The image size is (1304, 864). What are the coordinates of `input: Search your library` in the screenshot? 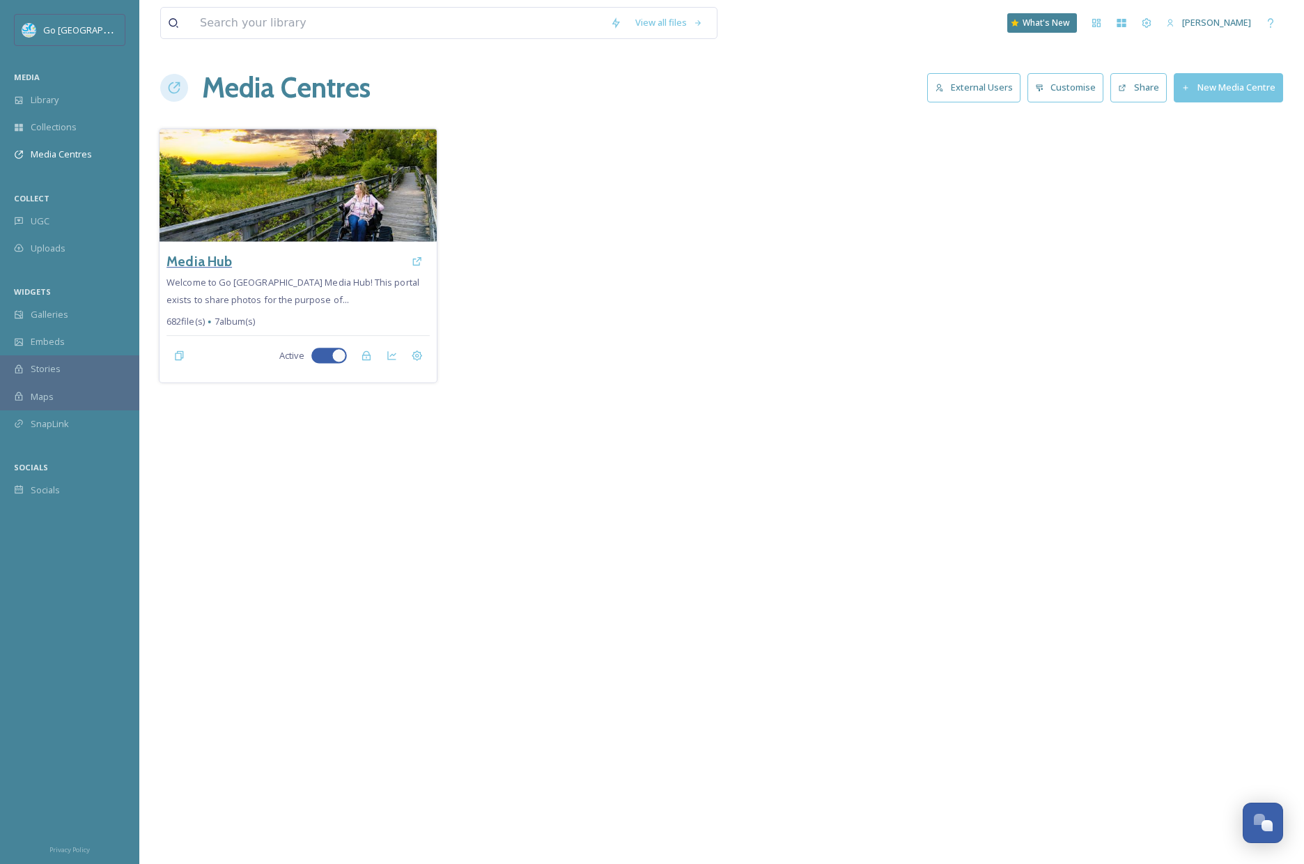 It's located at (398, 23).